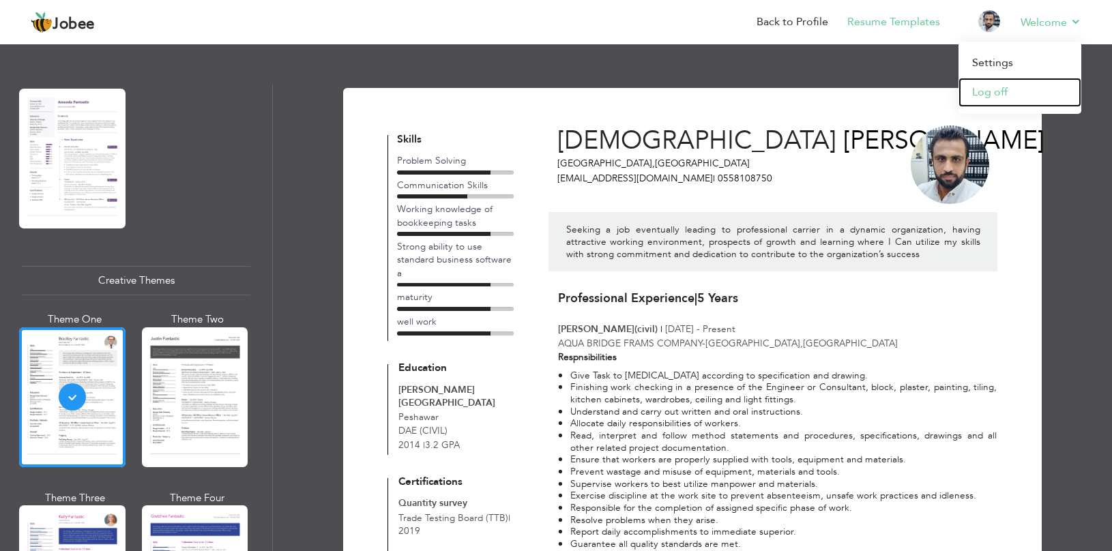 This screenshot has width=1112, height=551. I want to click on div: Theme Three, so click(75, 498).